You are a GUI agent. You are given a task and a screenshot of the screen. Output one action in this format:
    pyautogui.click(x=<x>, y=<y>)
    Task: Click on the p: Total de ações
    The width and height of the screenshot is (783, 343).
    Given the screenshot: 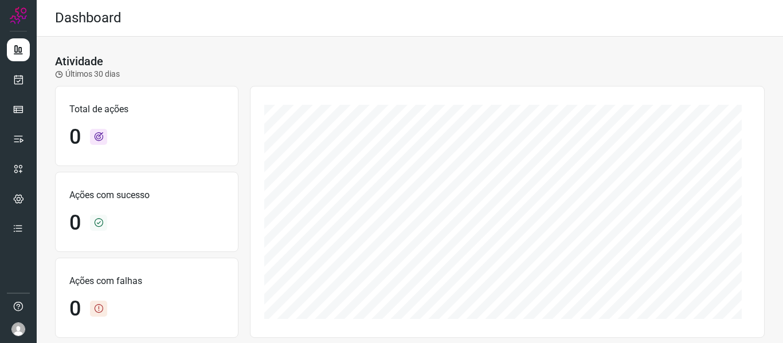 What is the action you would take?
    pyautogui.click(x=147, y=109)
    